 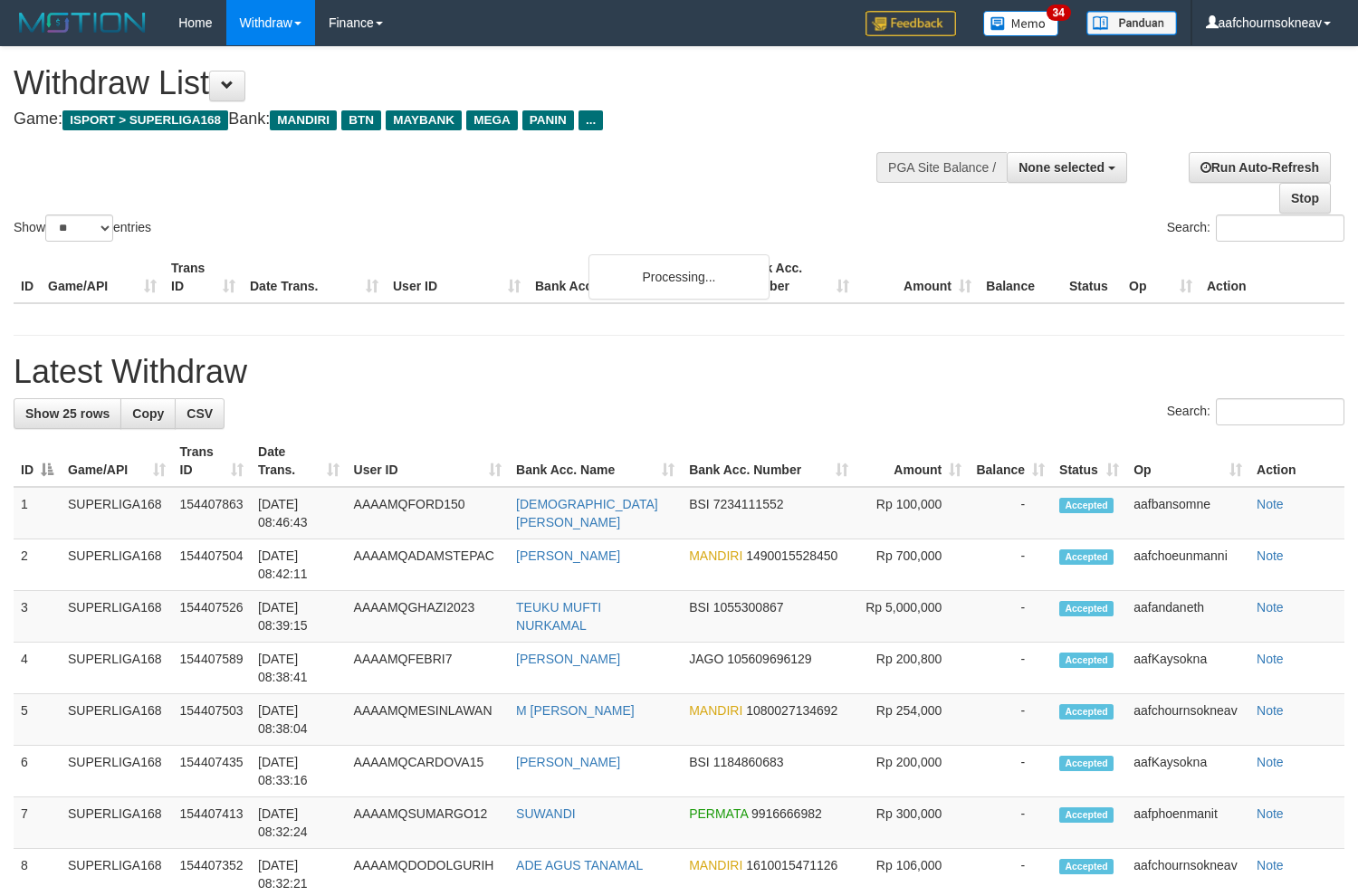 I want to click on td: AAAAMQADAMSTEPAC, so click(x=427, y=565).